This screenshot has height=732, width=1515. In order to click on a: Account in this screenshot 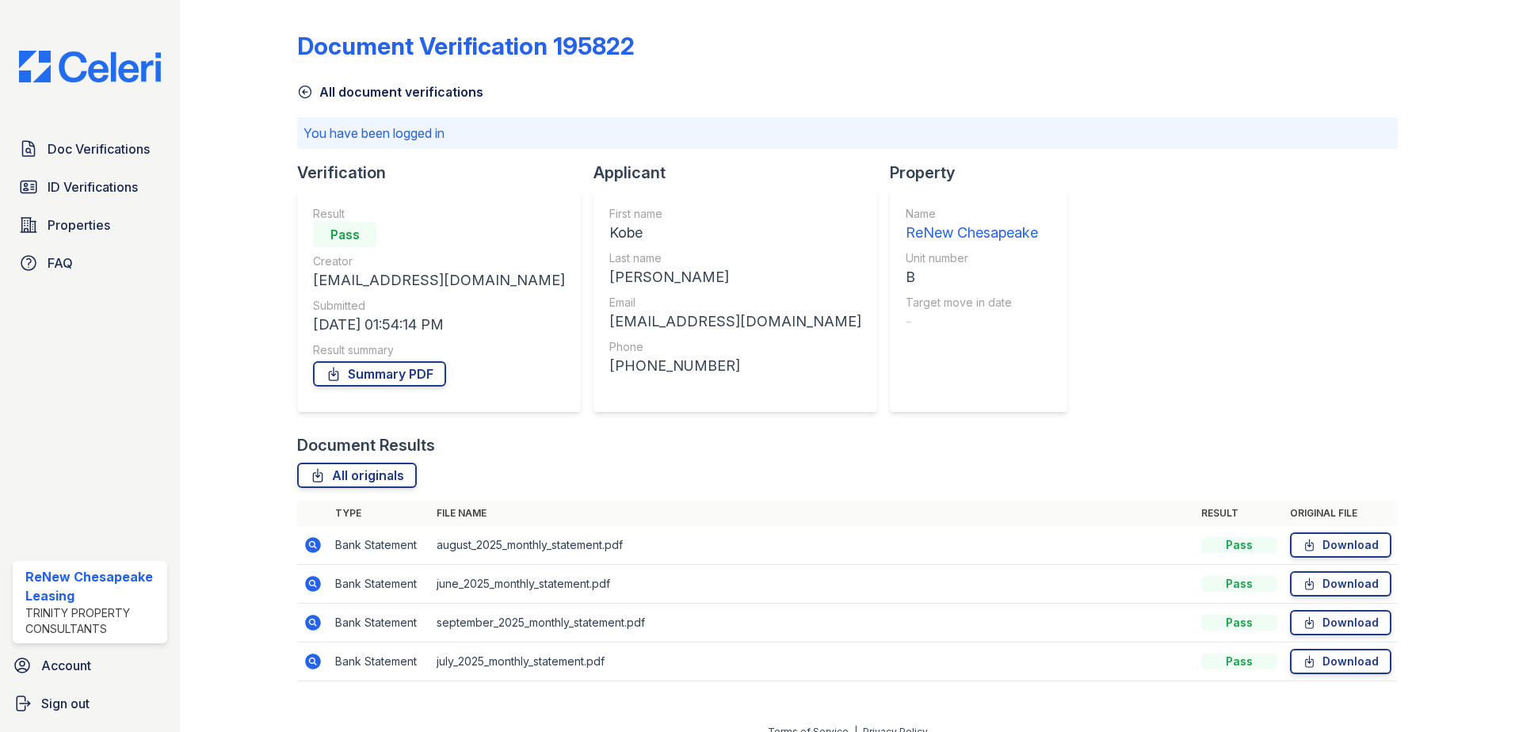, I will do `click(90, 666)`.